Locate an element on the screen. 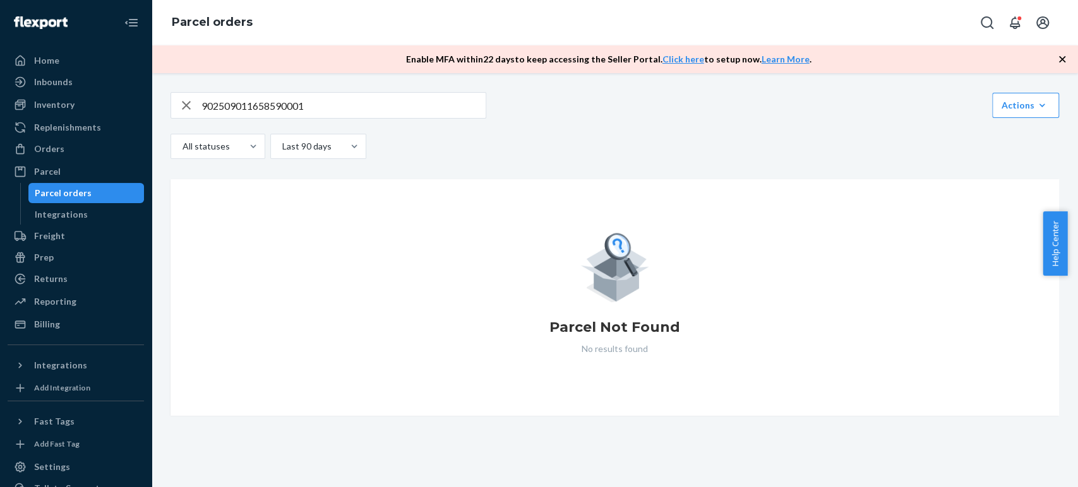 This screenshot has width=1078, height=487. div: Prep is located at coordinates (44, 258).